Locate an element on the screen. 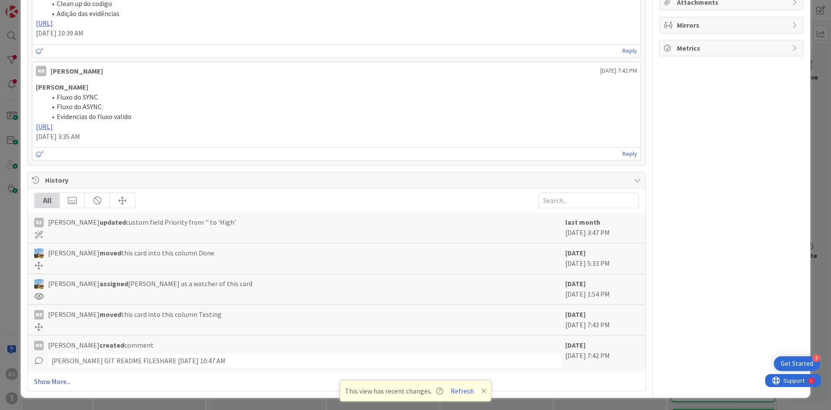 The width and height of the screenshot is (831, 410). div: Get Started is located at coordinates (797, 364).